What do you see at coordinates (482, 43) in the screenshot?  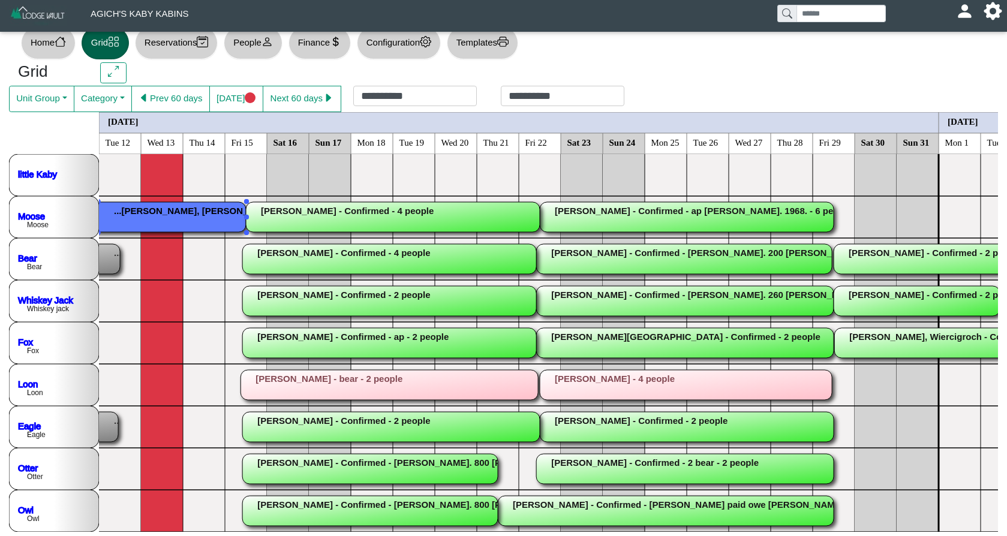 I see `button: Templatesprinter` at bounding box center [482, 43].